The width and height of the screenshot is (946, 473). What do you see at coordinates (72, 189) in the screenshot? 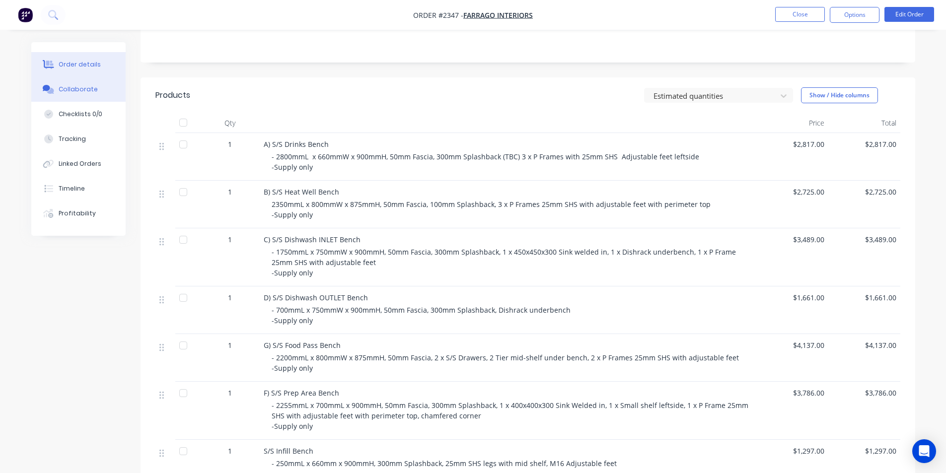
I see `div: Timeline` at bounding box center [72, 189].